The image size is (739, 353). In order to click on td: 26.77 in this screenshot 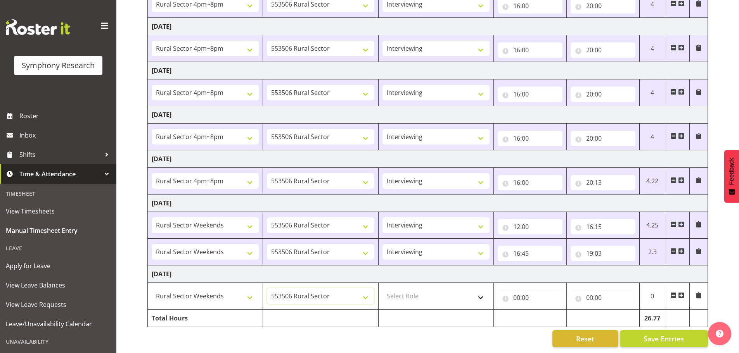, I will do `click(652, 318)`.